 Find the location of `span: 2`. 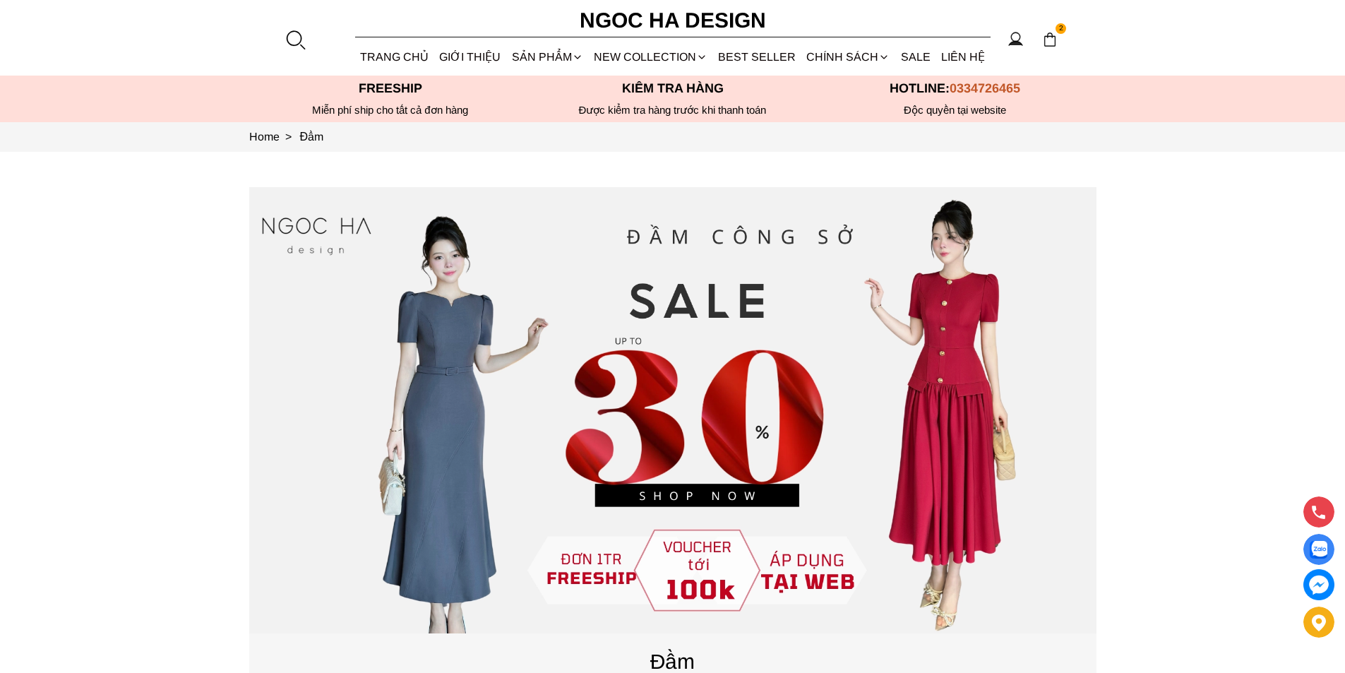

span: 2 is located at coordinates (1061, 29).